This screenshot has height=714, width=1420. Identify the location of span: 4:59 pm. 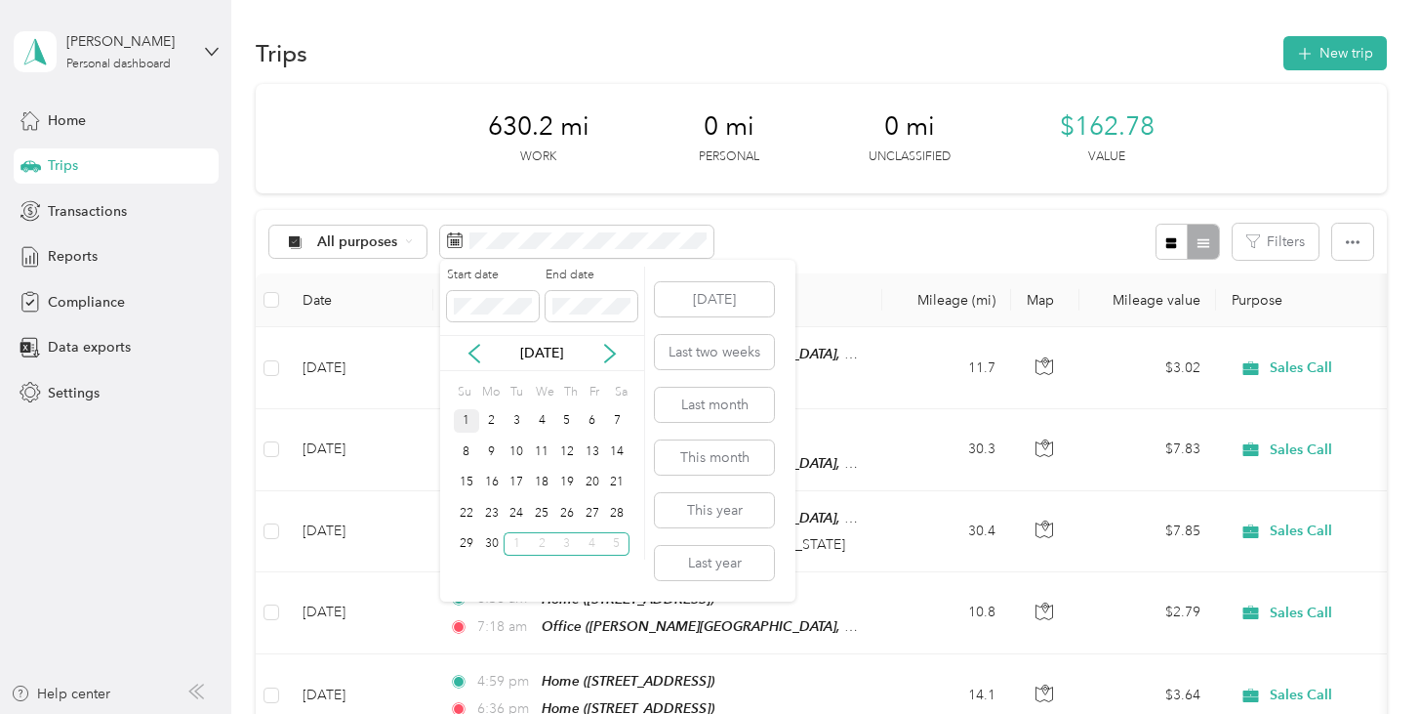
(505, 681).